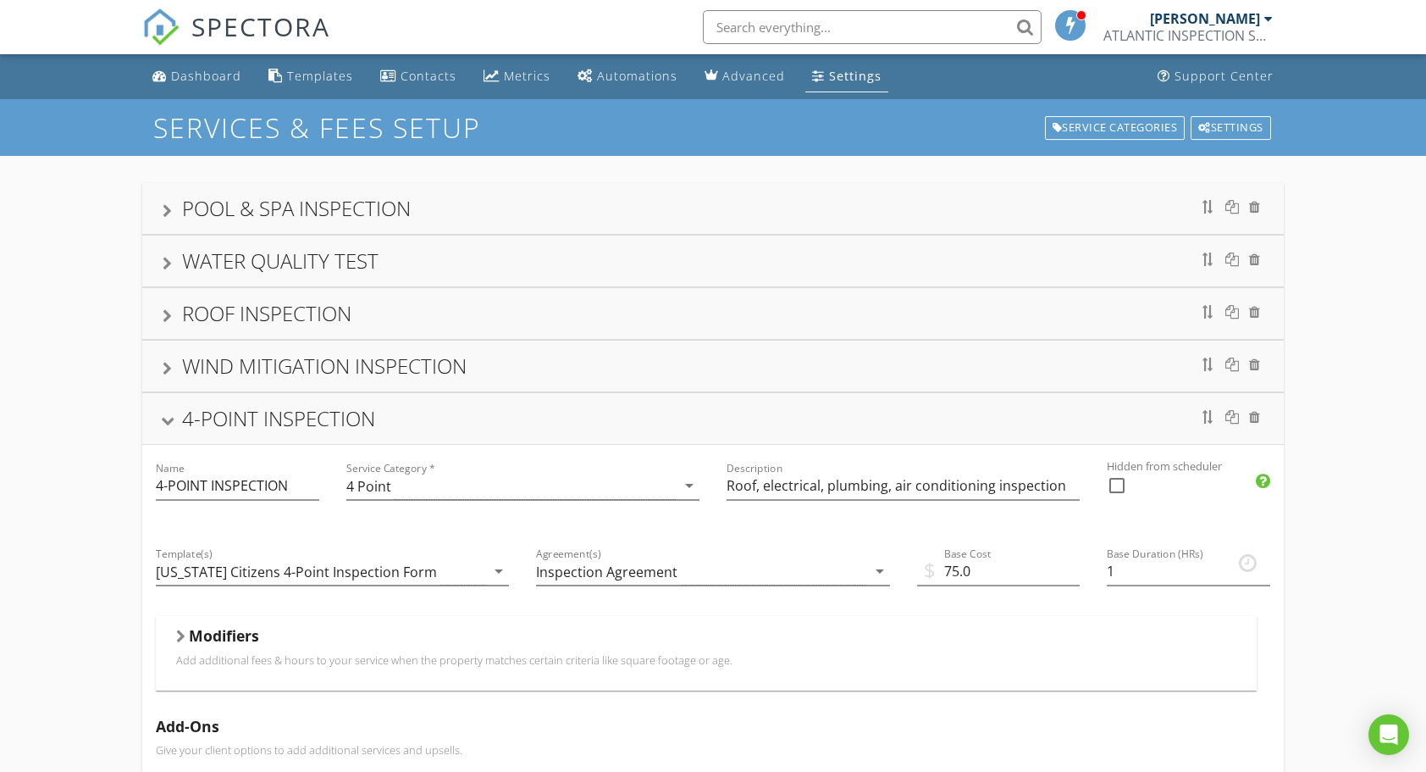 The image size is (1426, 772). Describe the element at coordinates (712, 750) in the screenshot. I see `p: Give your client options to add additional services and upsells.` at that location.